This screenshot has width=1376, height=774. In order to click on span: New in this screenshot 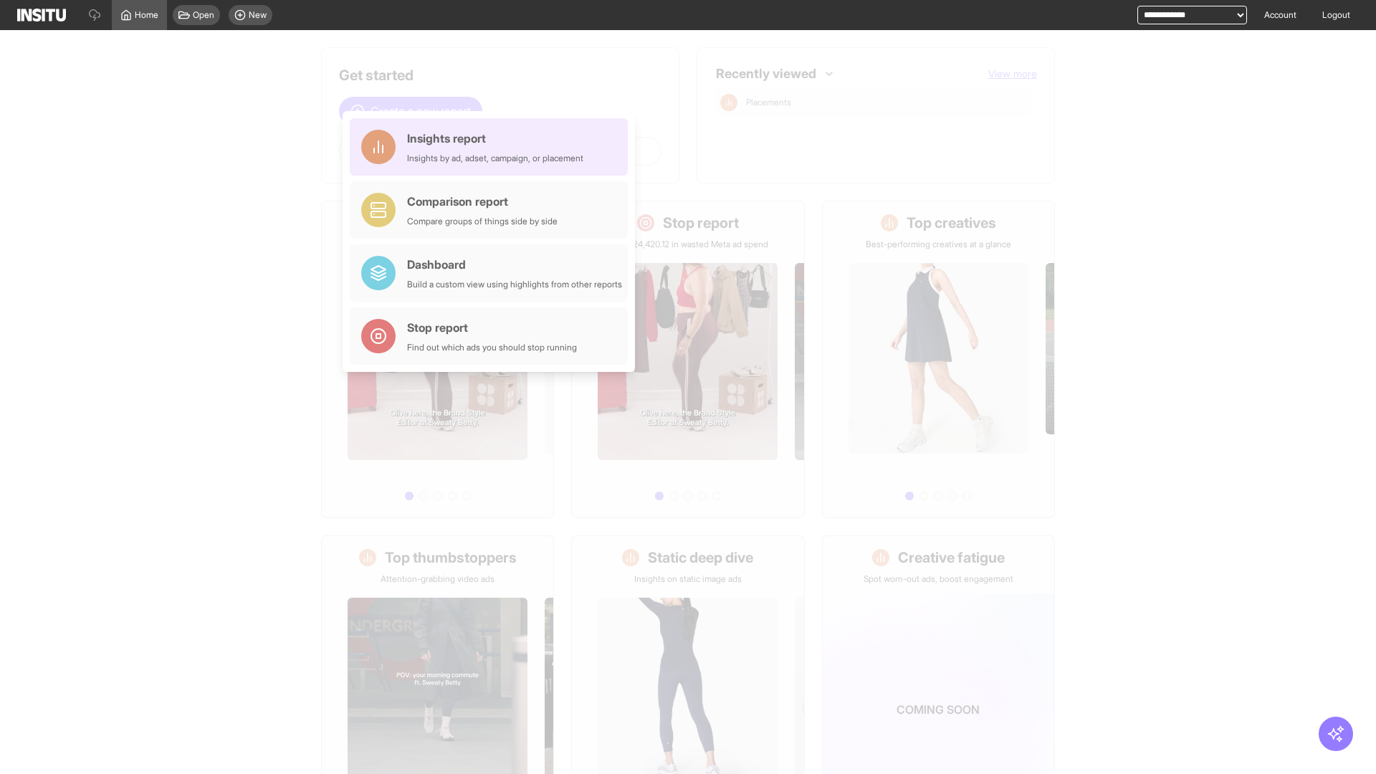, I will do `click(257, 15)`.